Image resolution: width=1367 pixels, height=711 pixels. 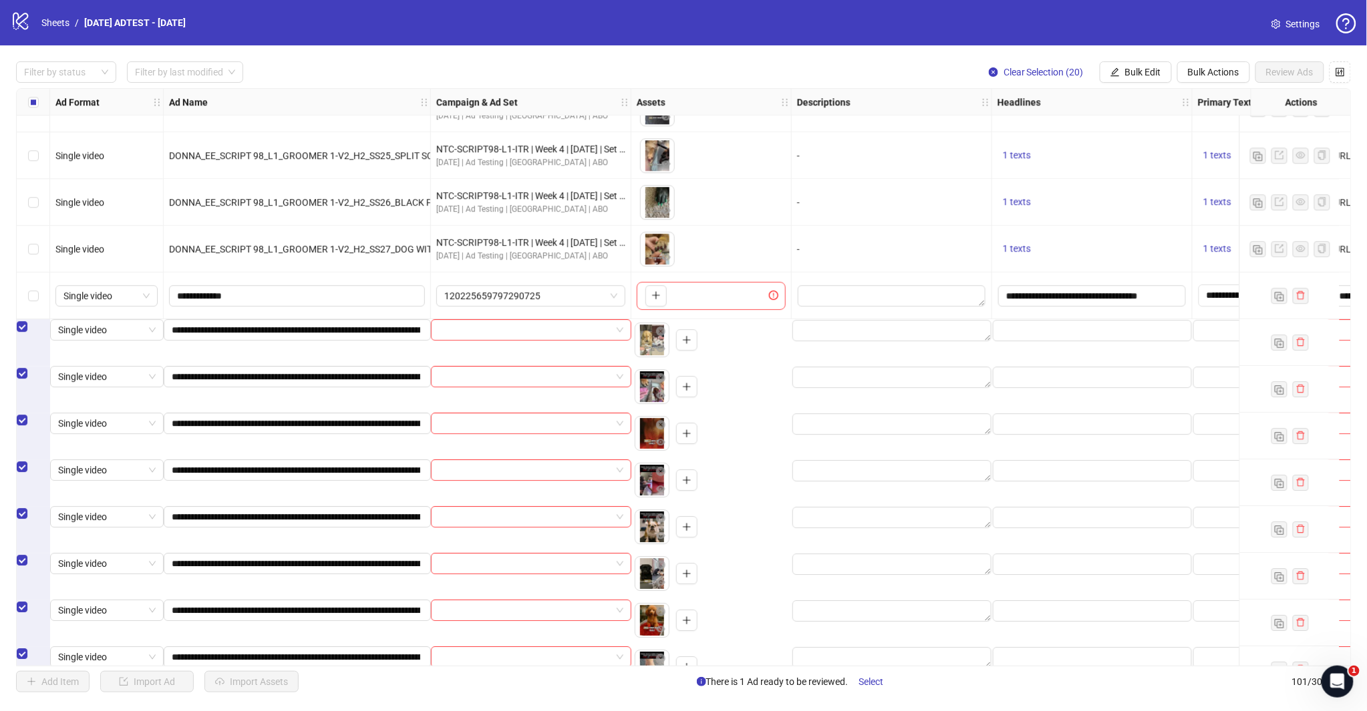 I want to click on button: Bulk Edit, so click(x=1136, y=72).